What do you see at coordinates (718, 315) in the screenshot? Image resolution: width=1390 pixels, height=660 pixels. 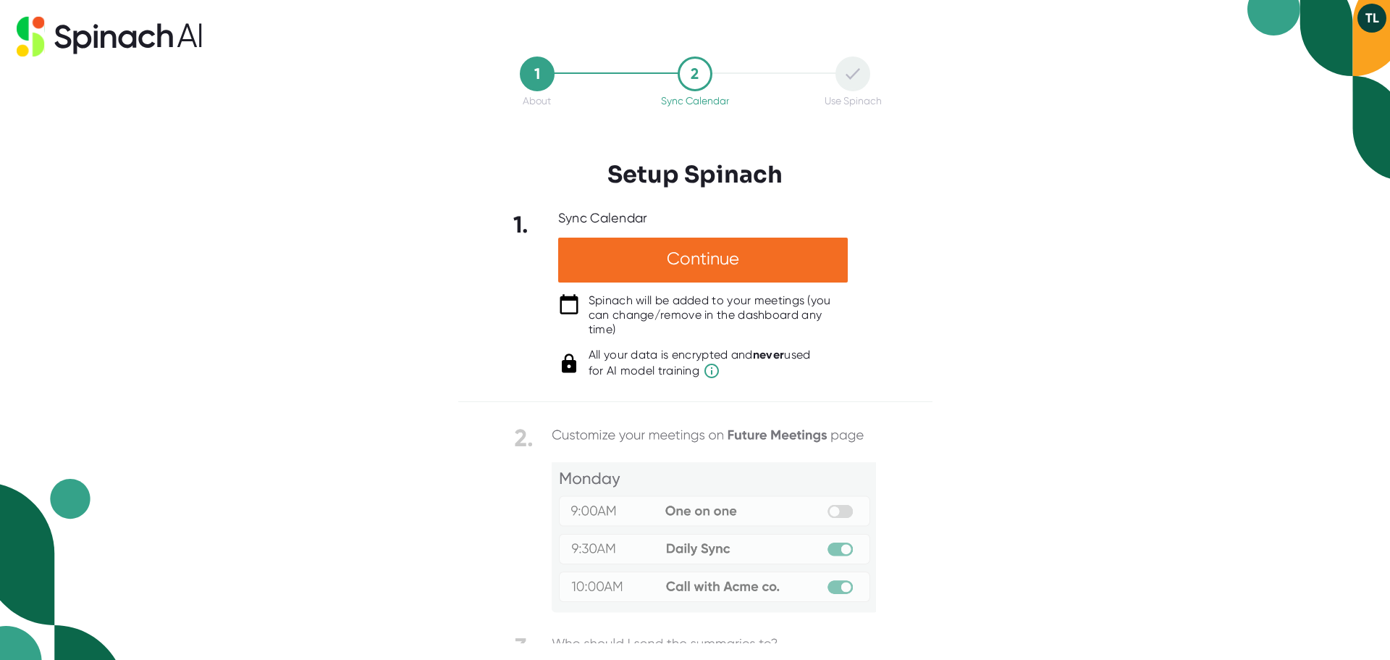 I see `div: Spinach will be added to your meetings (you can change/remove in the dashboard any time)` at bounding box center [718, 315].